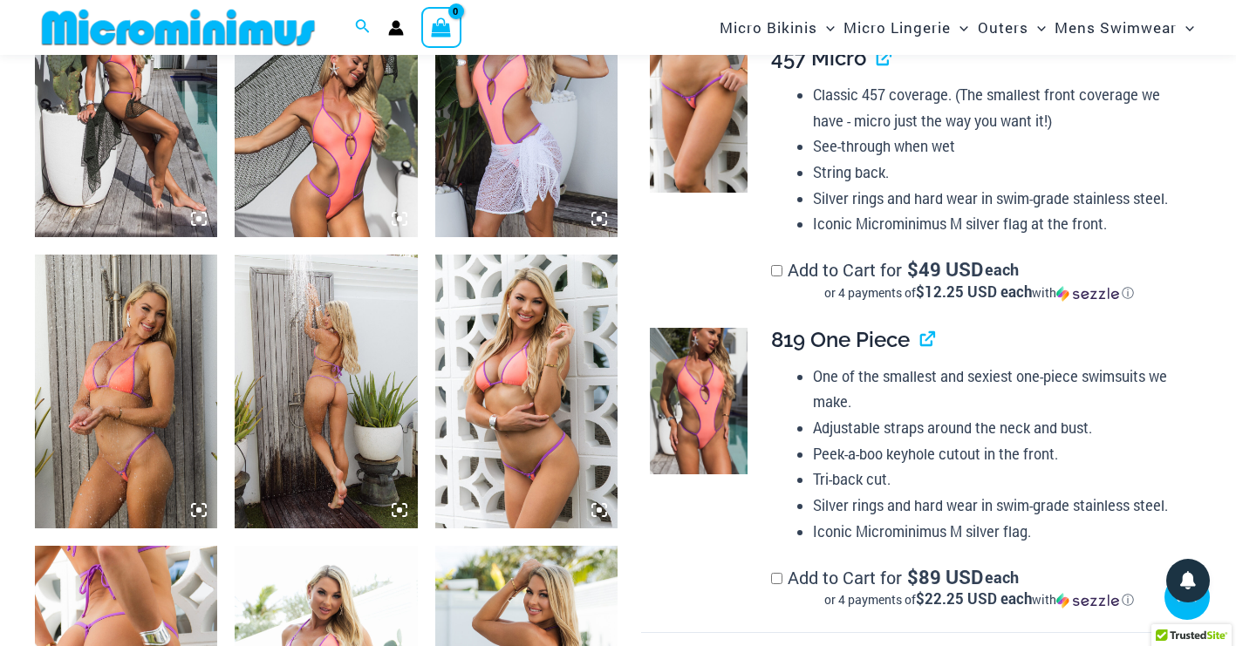 Image resolution: width=1236 pixels, height=646 pixels. Describe the element at coordinates (768, 27) in the screenshot. I see `span: Micro Bikinis` at that location.